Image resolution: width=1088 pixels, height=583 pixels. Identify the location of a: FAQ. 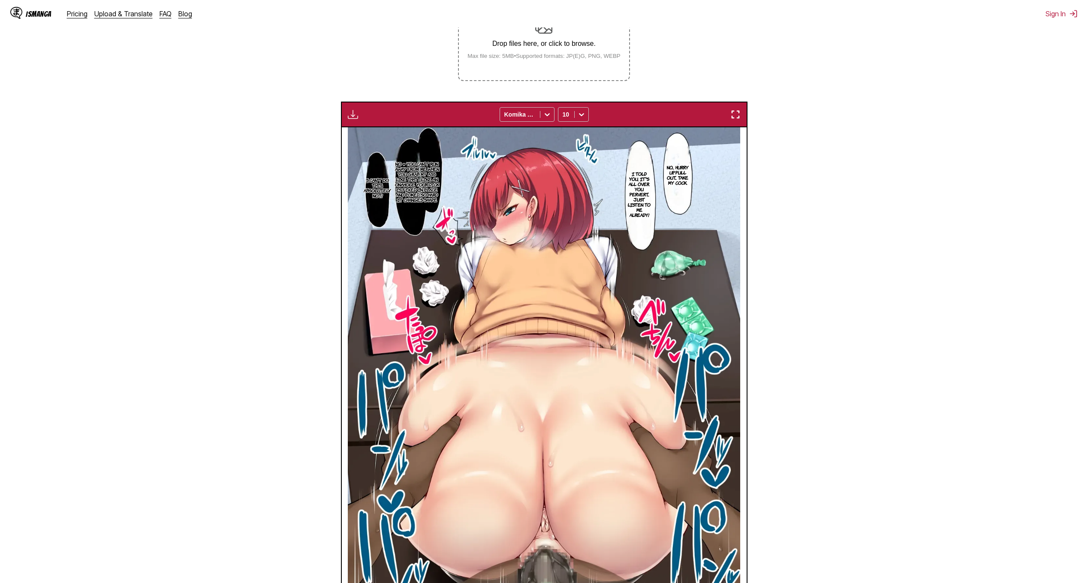
(165, 14).